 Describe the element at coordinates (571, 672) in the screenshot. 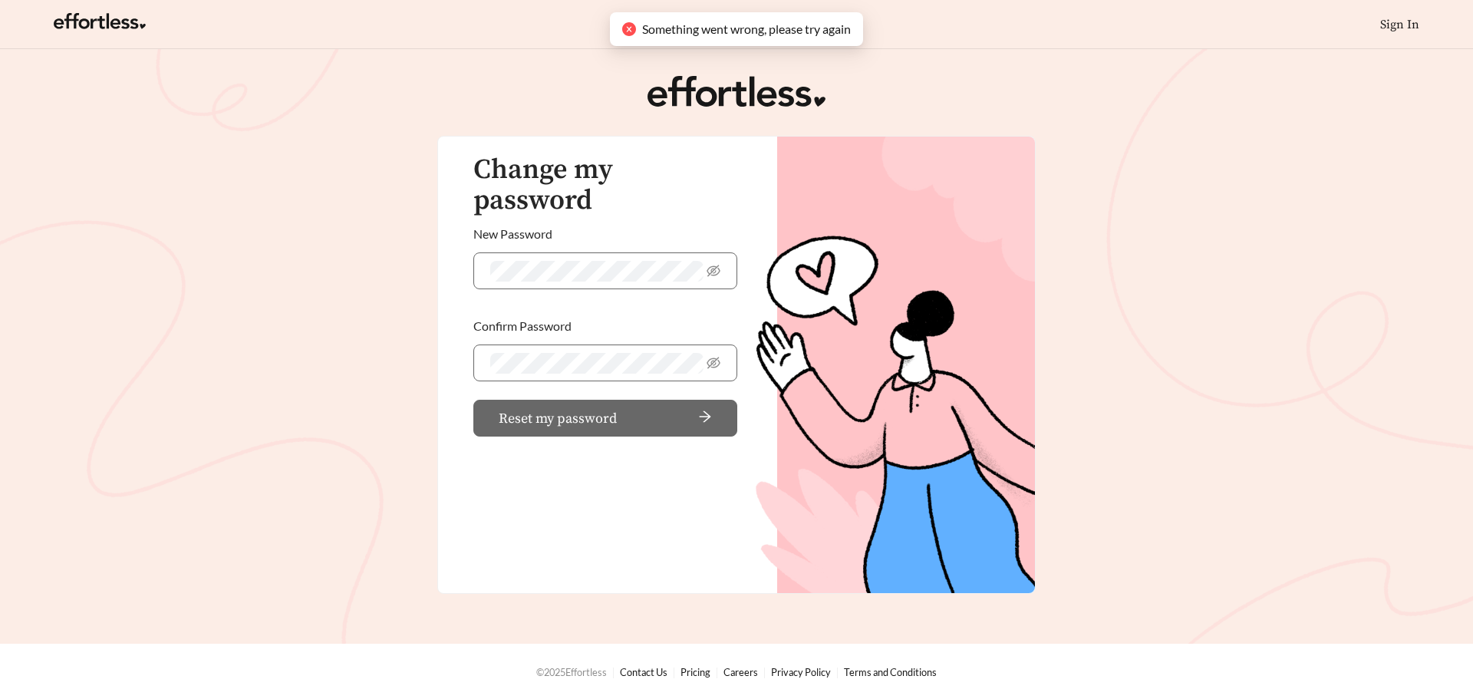

I see `span: © 2025 Effortless` at that location.